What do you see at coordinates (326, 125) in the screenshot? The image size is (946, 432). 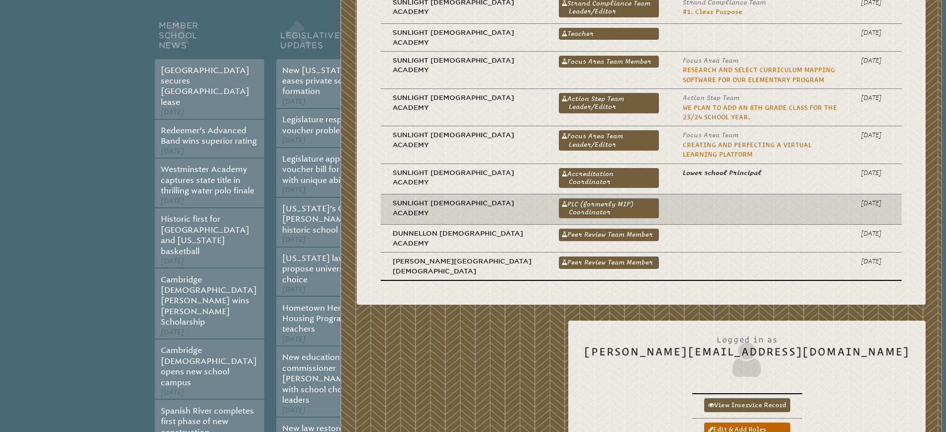 I see `a: Legislature responds to voucher problems` at bounding box center [326, 125].